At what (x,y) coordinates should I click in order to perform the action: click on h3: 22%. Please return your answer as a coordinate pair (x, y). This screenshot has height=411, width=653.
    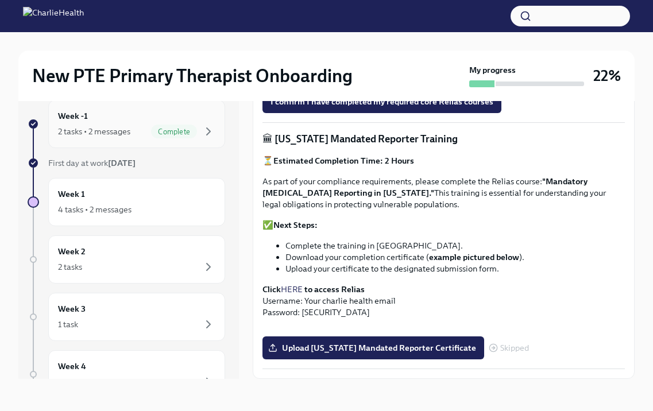
    Looking at the image, I should click on (607, 76).